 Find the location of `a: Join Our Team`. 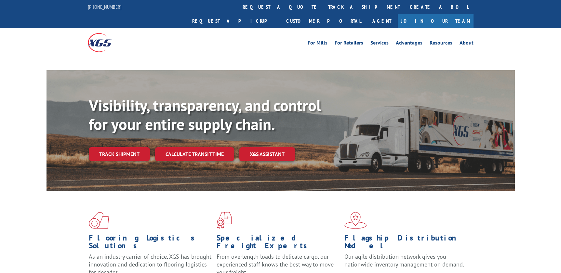

a: Join Our Team is located at coordinates (435, 21).